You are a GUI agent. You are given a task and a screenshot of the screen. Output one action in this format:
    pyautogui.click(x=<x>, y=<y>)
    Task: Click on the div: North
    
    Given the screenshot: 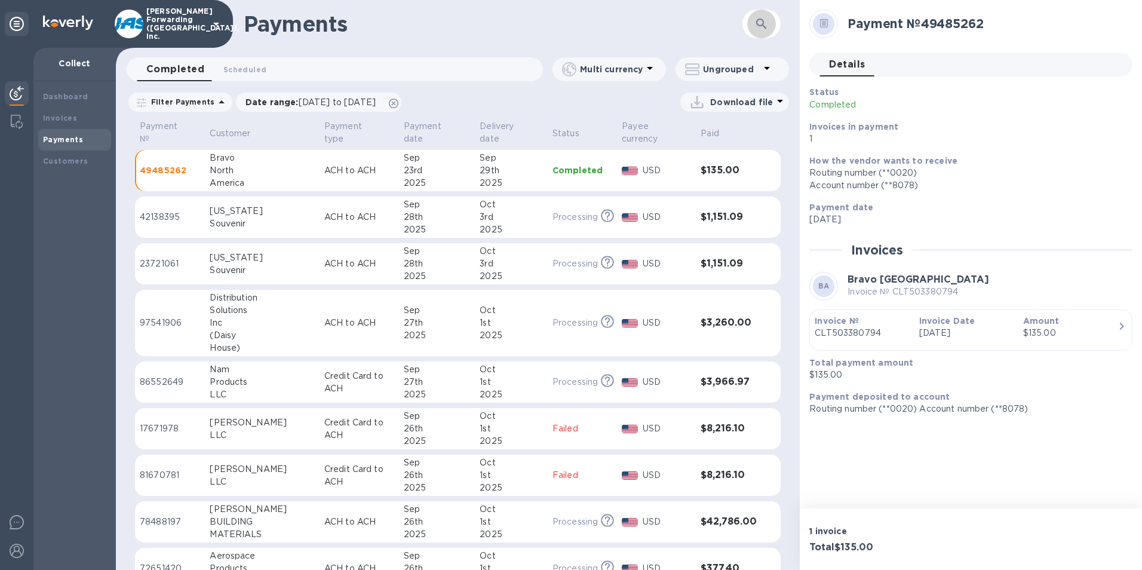 What is the action you would take?
    pyautogui.click(x=262, y=170)
    